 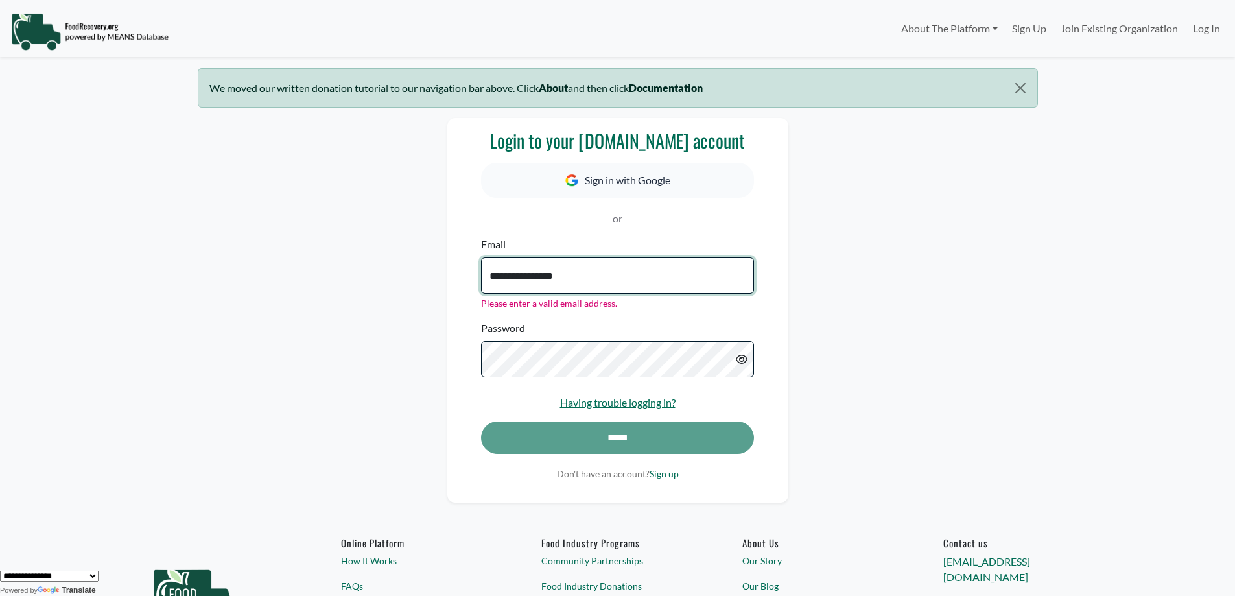 I want to click on b: Documentation, so click(x=666, y=88).